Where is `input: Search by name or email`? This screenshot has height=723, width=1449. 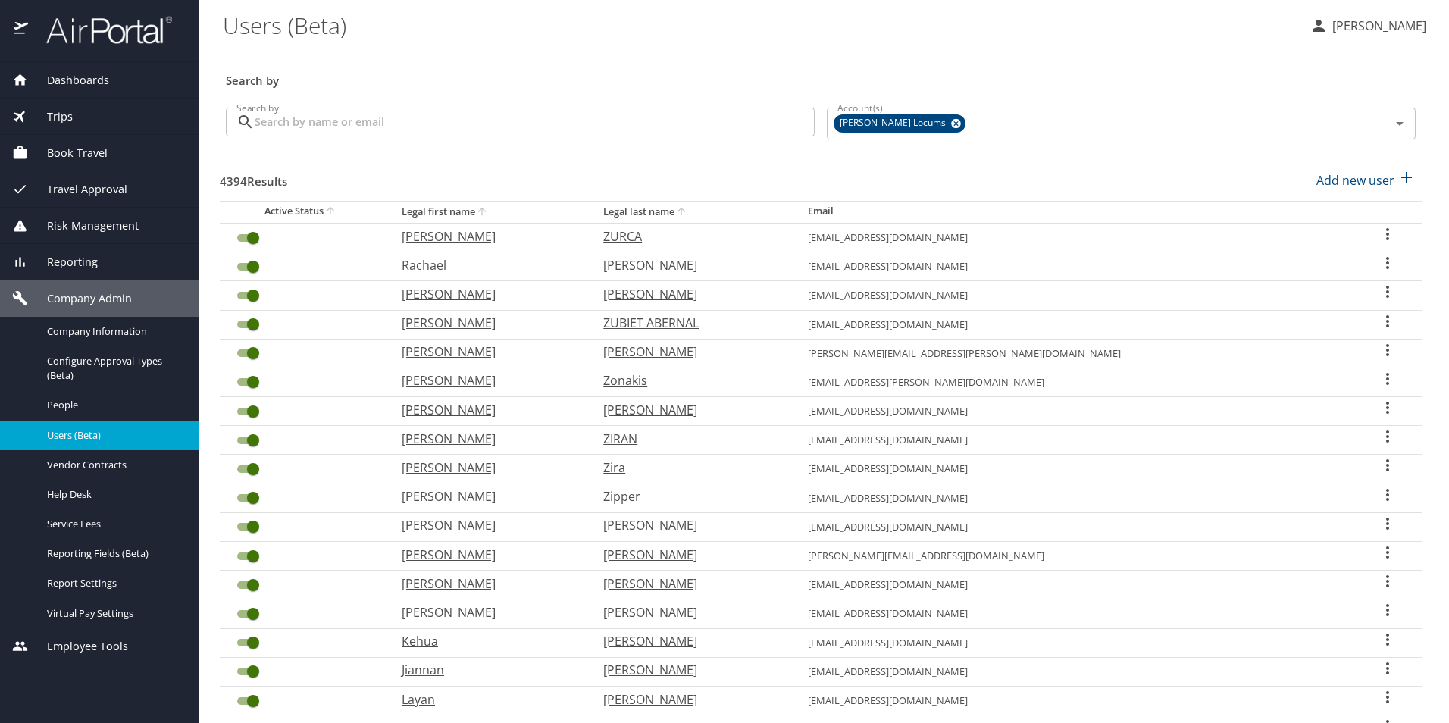
input: Search by name or email is located at coordinates (534, 122).